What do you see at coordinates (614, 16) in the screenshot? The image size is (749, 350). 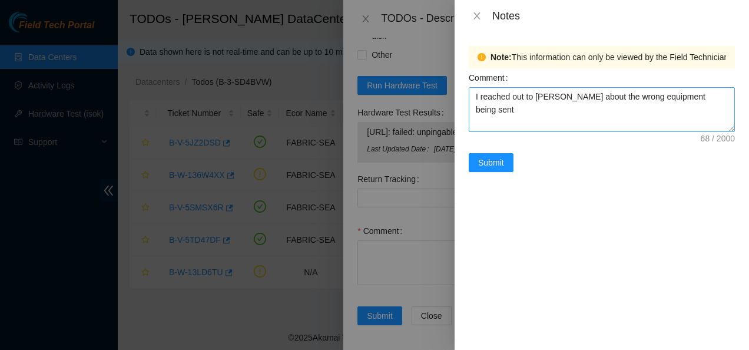 I see `div: Notes` at bounding box center [614, 16].